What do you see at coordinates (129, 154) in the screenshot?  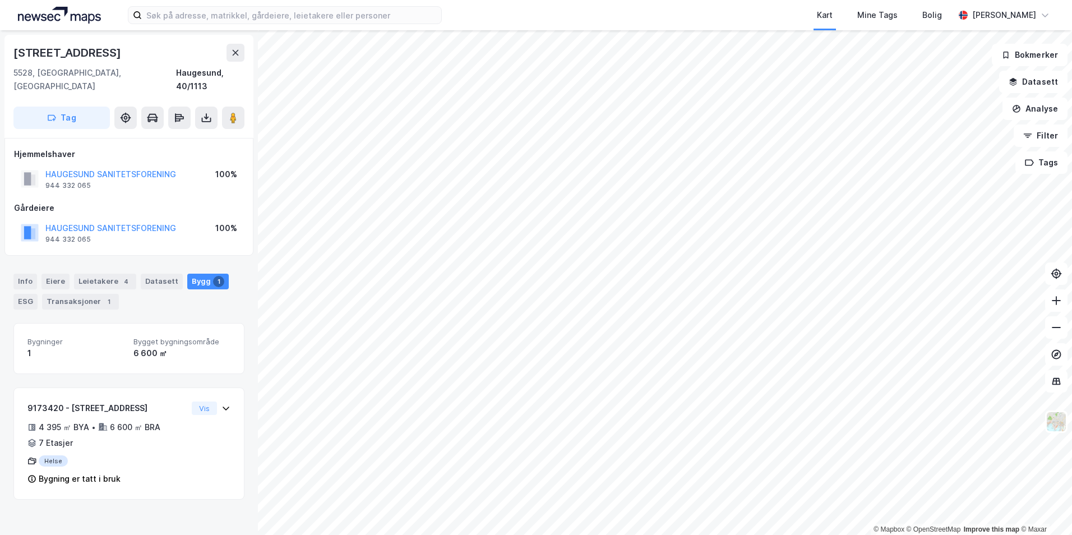 I see `div: Hjemmelshaver` at bounding box center [129, 154].